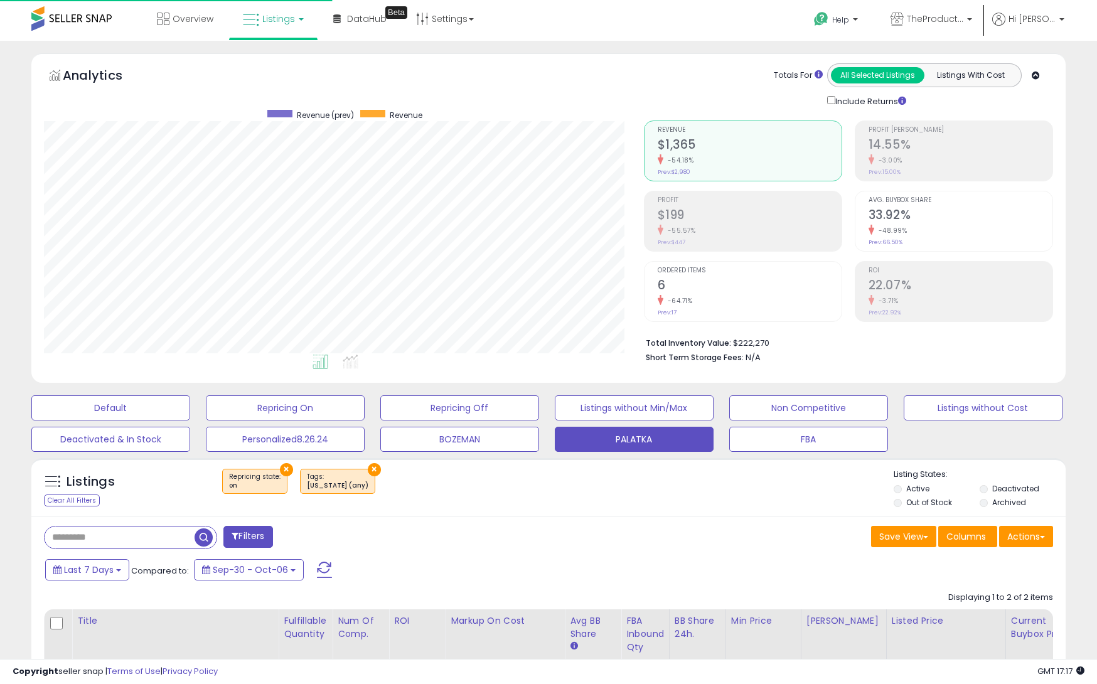 The image size is (1097, 684). Describe the element at coordinates (695, 357) in the screenshot. I see `b: Short Term Storage Fees:` at that location.